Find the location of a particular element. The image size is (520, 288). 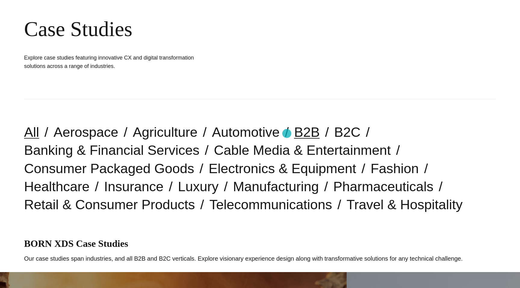

a: Healthcare is located at coordinates (57, 187).